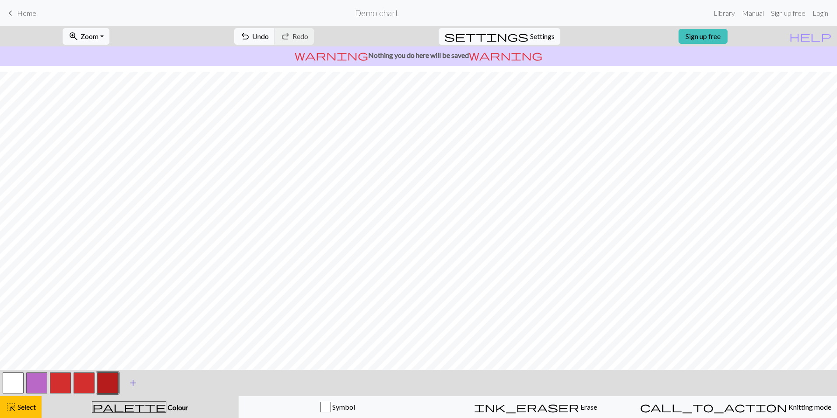 This screenshot has width=837, height=418. I want to click on button: Colour, so click(140, 407).